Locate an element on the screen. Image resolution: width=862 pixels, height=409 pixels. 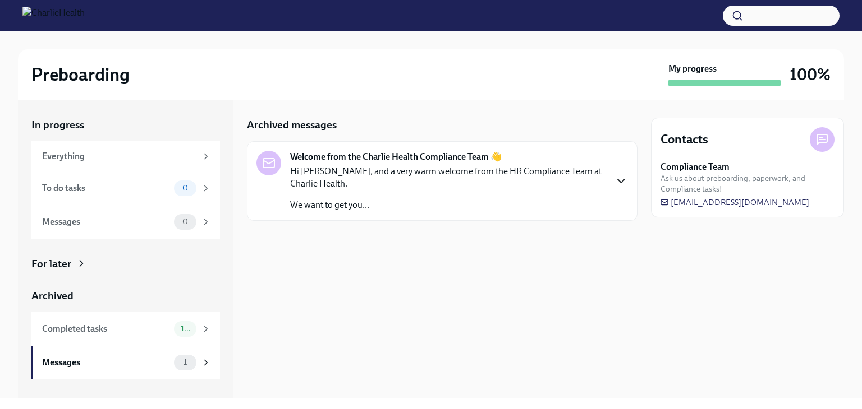
a: Archived is located at coordinates (126, 296).